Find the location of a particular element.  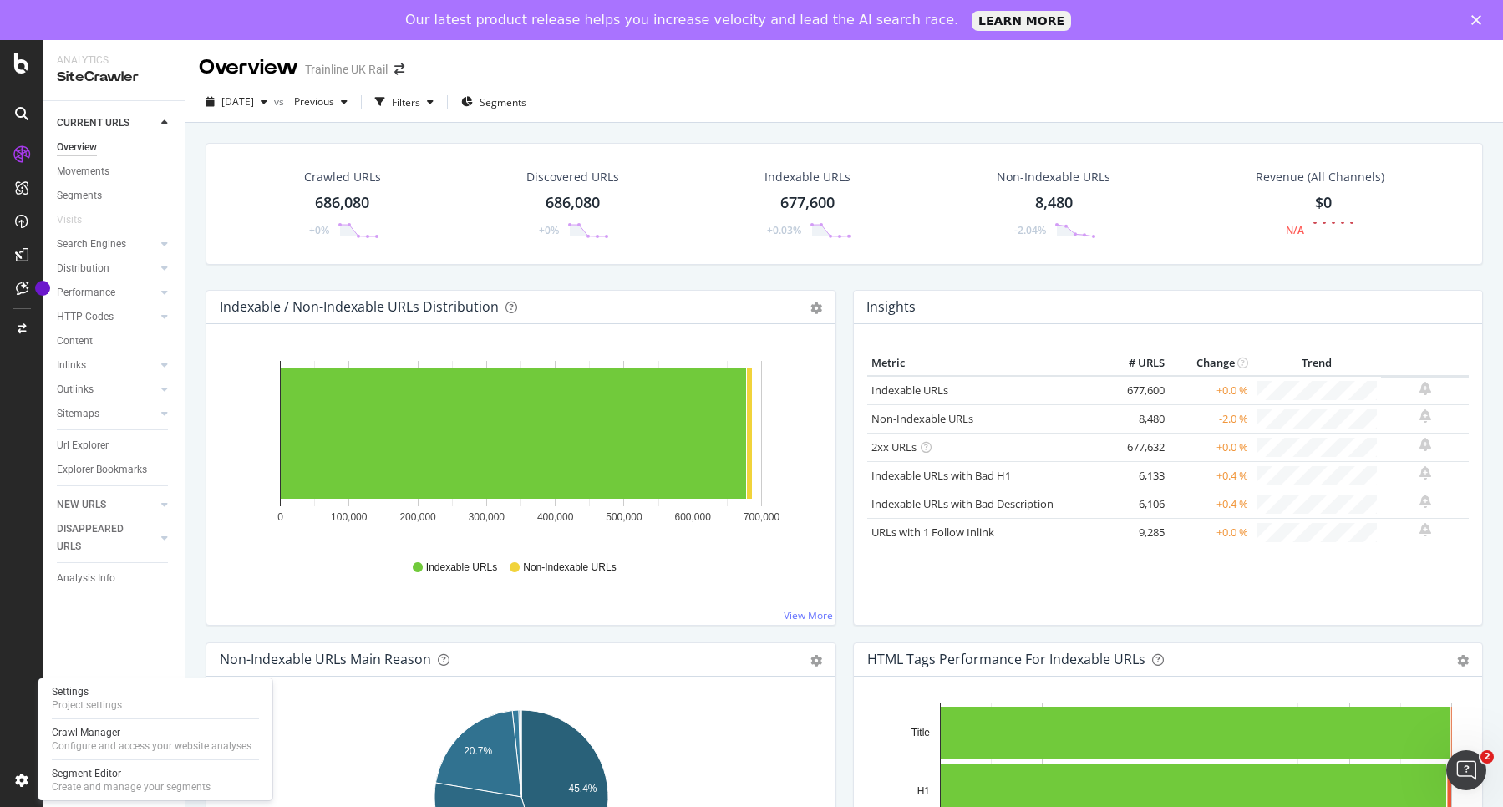

text: 0 is located at coordinates (280, 517).